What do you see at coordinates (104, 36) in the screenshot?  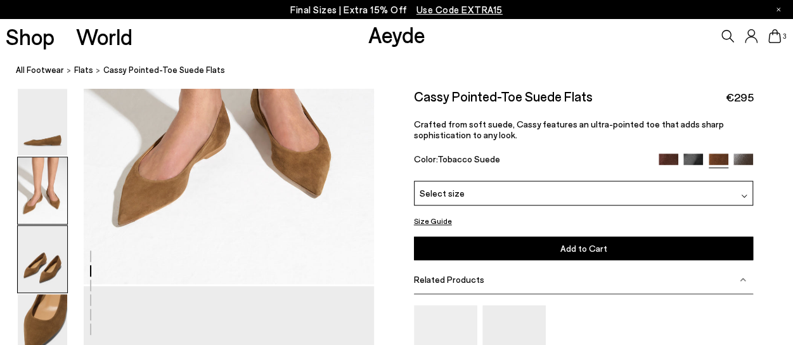 I see `a: World` at bounding box center [104, 36].